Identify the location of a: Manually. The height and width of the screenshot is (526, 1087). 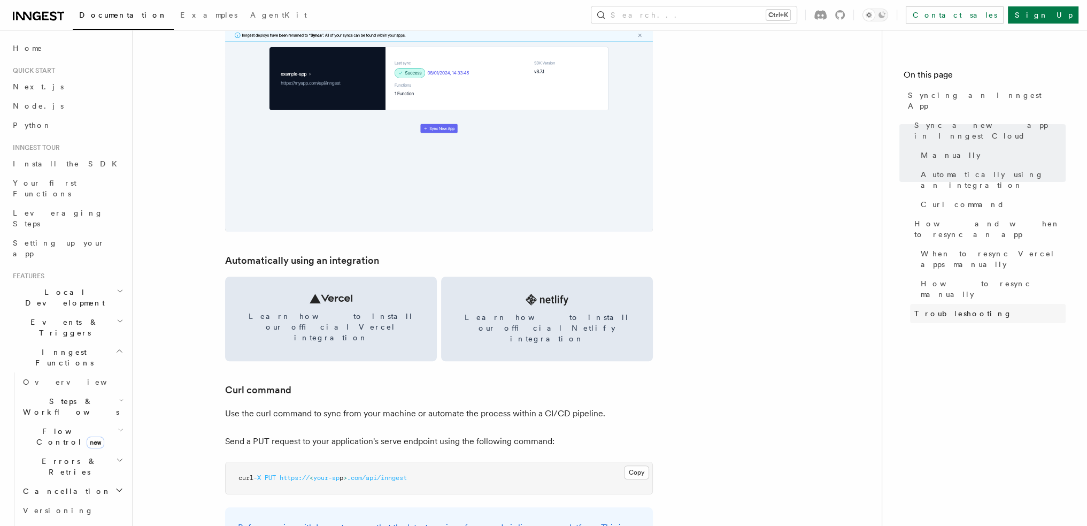
(991, 155).